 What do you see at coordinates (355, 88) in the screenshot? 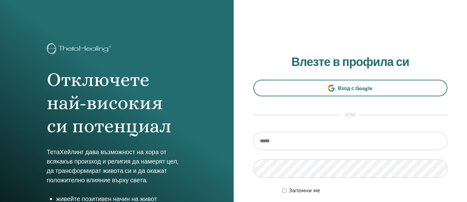
I see `font: Вход с Google` at bounding box center [355, 88].